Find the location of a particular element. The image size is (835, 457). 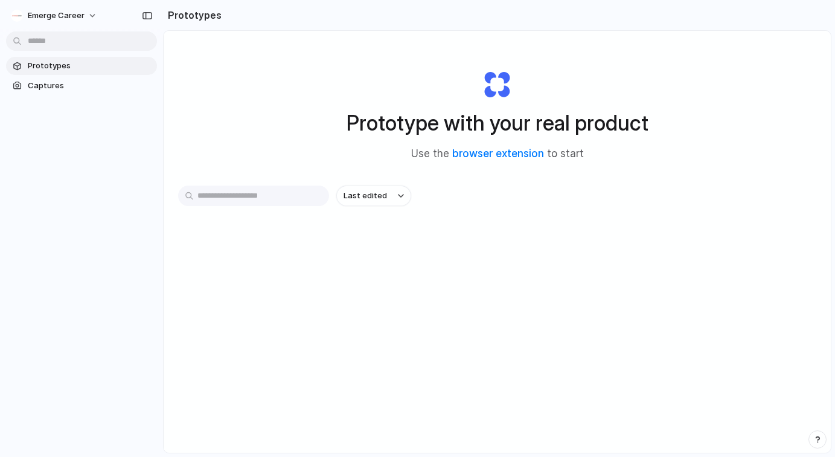

a: Captures is located at coordinates (82, 86).